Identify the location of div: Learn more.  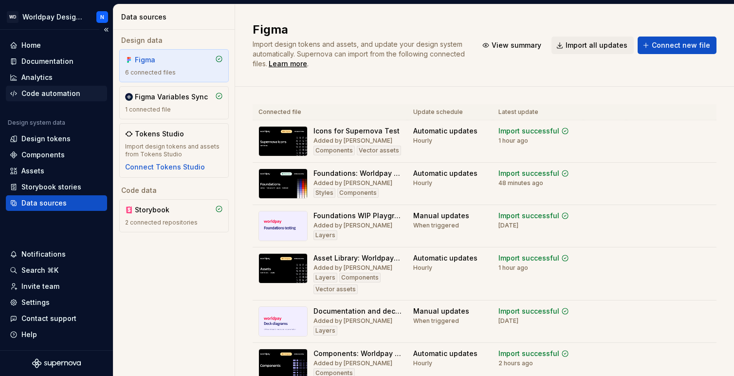
(288, 64).